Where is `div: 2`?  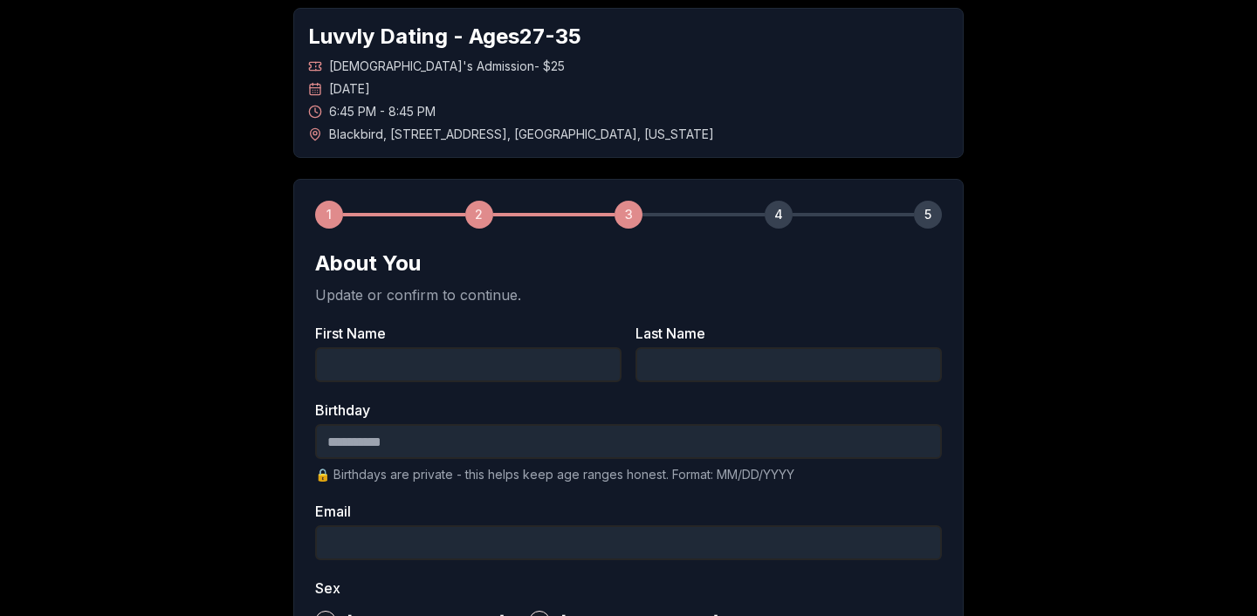
div: 2 is located at coordinates (479, 215).